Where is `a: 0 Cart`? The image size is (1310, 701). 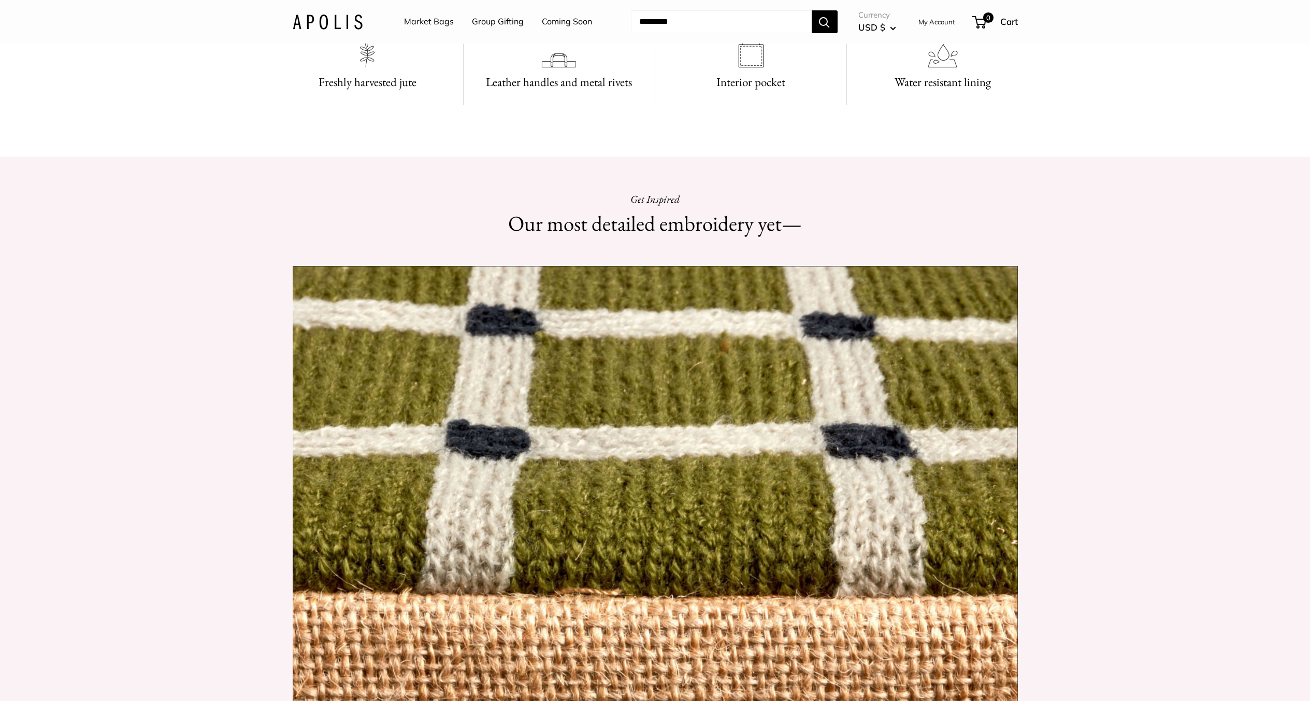 a: 0 Cart is located at coordinates (996, 22).